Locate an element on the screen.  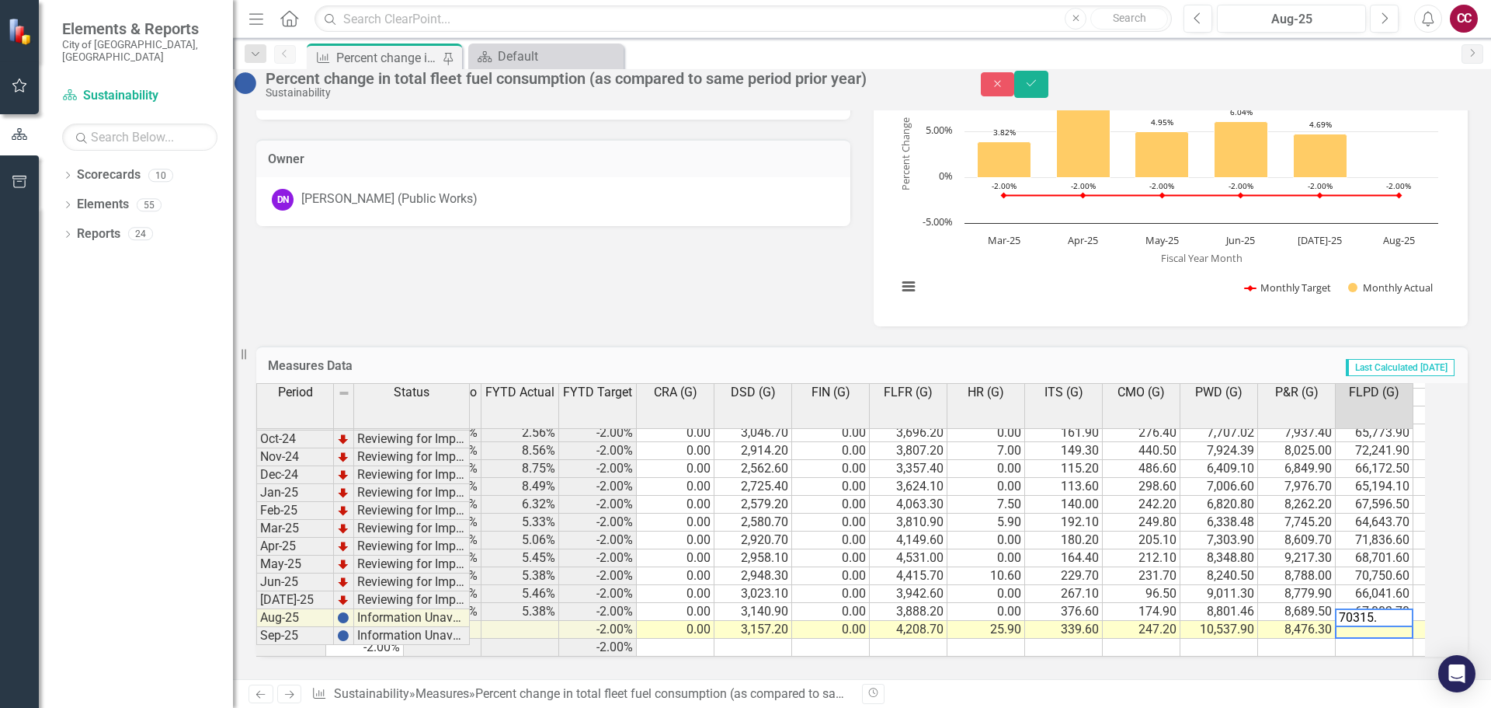
img: BgCOk07PiH71IgAAAABJRU5ErkJggg== is located at coordinates (343, 617).